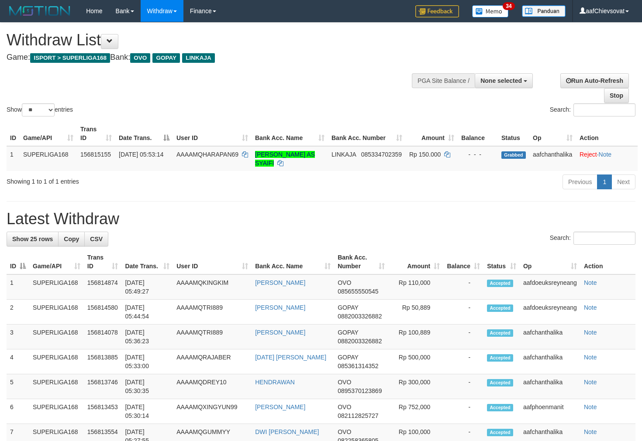  Describe the element at coordinates (40, 11) in the screenshot. I see `img: MOTION_logo.png` at that location.